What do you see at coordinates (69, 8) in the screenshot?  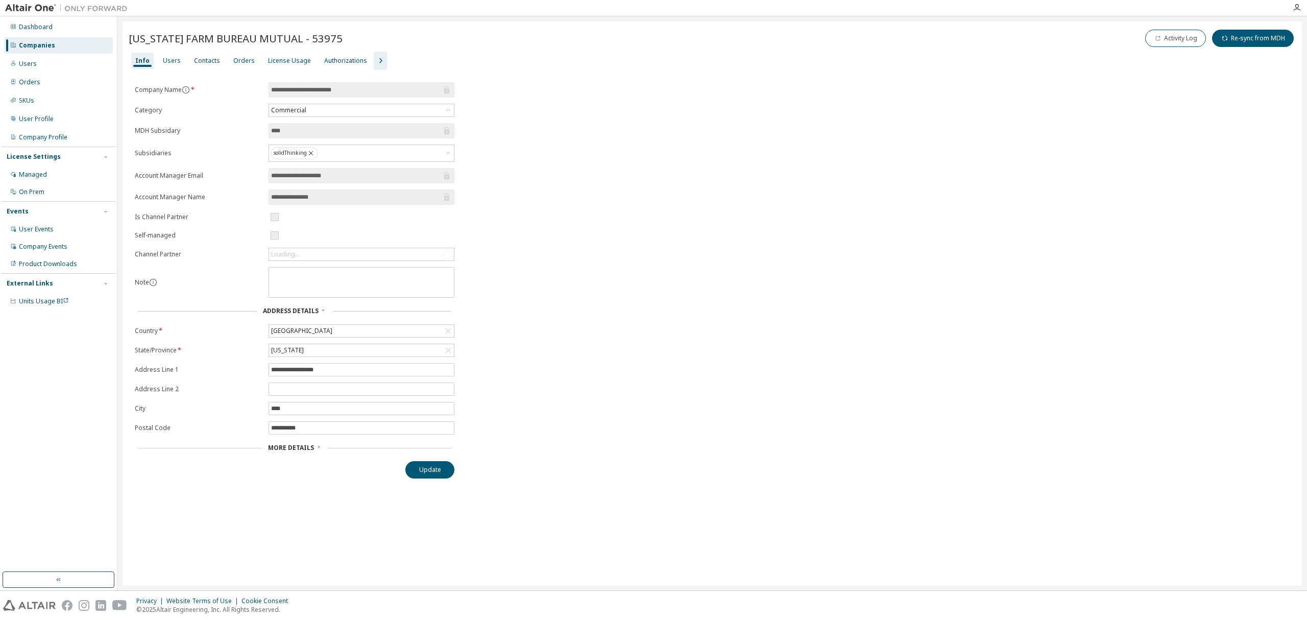 I see `img: Altair One` at bounding box center [69, 8].